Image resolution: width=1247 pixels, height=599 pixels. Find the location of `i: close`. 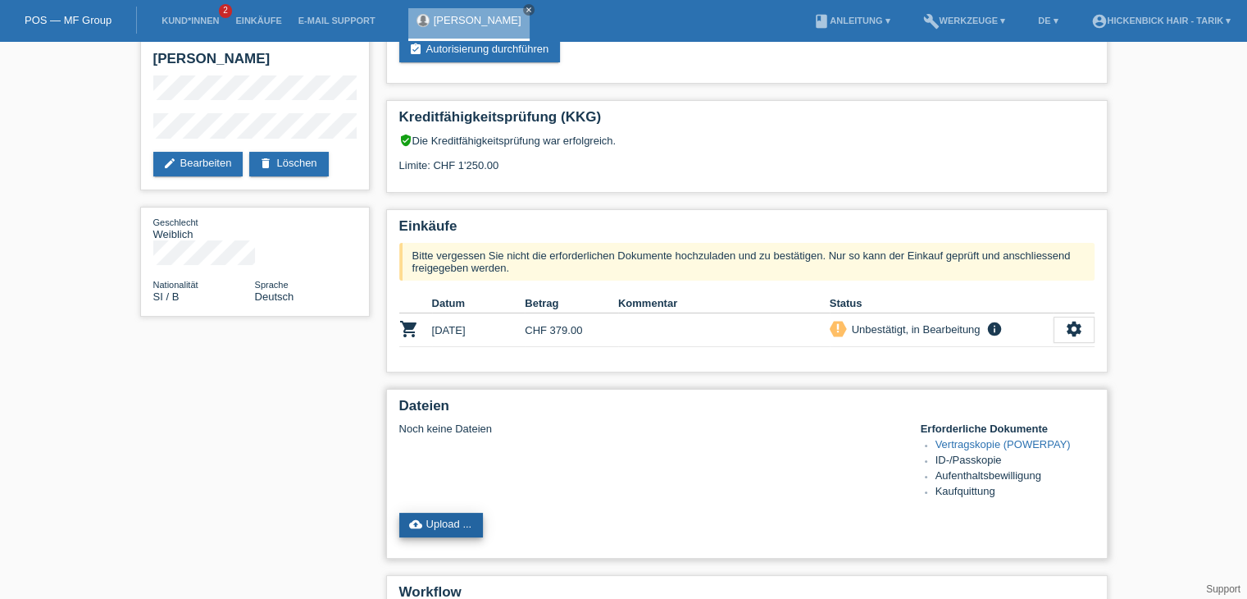

i: close is located at coordinates (529, 10).